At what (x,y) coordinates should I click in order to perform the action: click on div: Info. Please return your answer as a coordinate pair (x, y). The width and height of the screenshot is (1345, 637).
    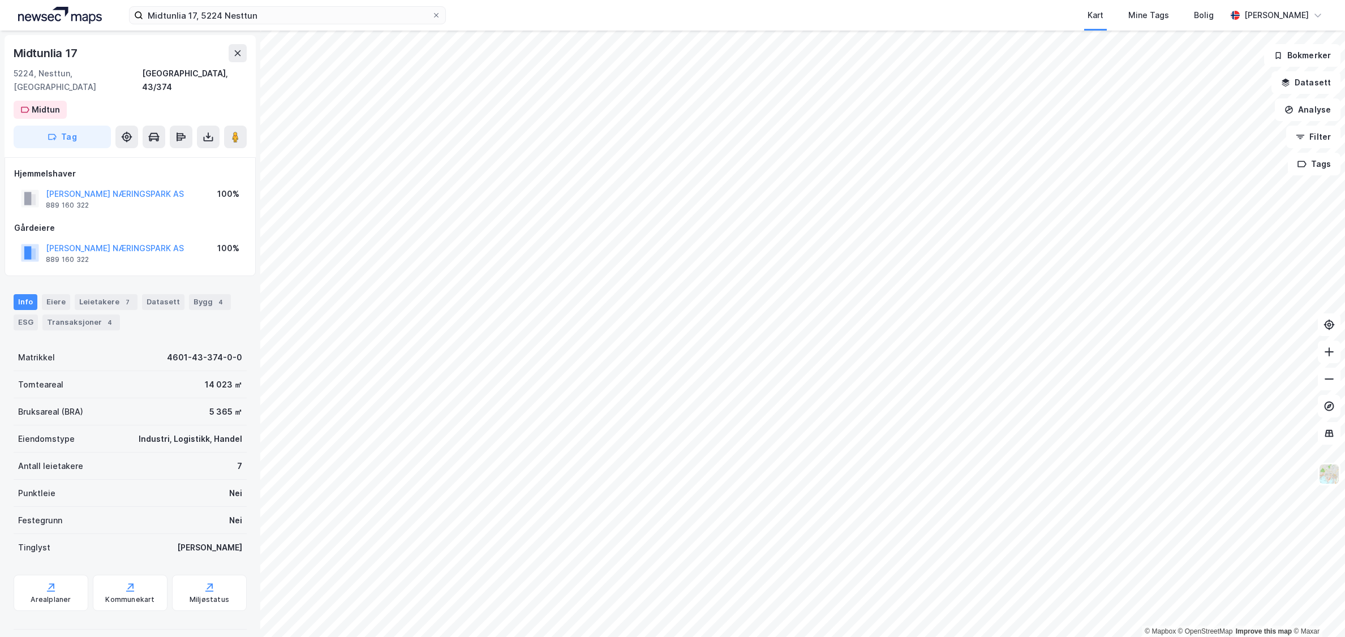
    Looking at the image, I should click on (25, 302).